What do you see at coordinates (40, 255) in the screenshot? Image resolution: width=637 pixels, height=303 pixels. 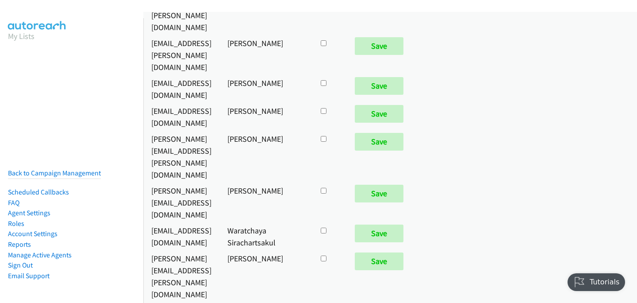 I see `a: Manage Active Agents` at bounding box center [40, 255].